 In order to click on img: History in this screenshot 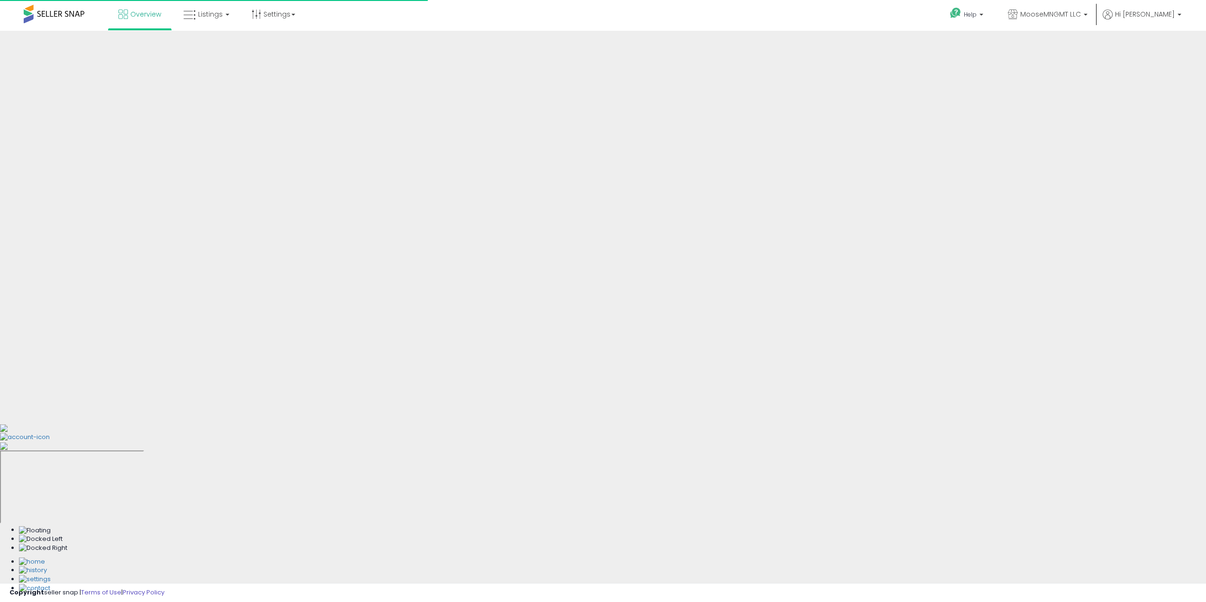, I will do `click(33, 571)`.